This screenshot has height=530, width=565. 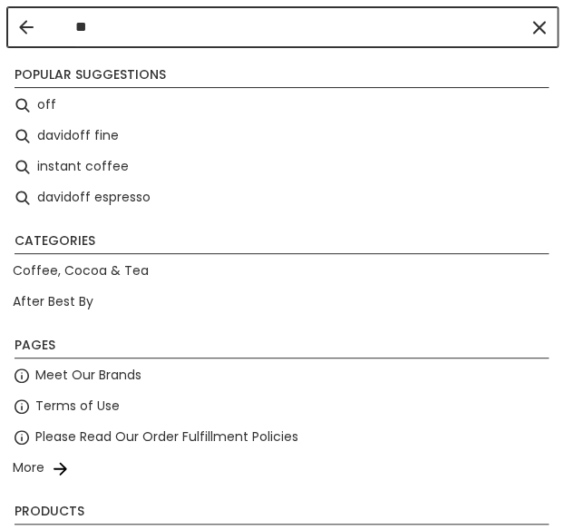 What do you see at coordinates (282, 376) in the screenshot?
I see `li: Meet Our Brands` at bounding box center [282, 376].